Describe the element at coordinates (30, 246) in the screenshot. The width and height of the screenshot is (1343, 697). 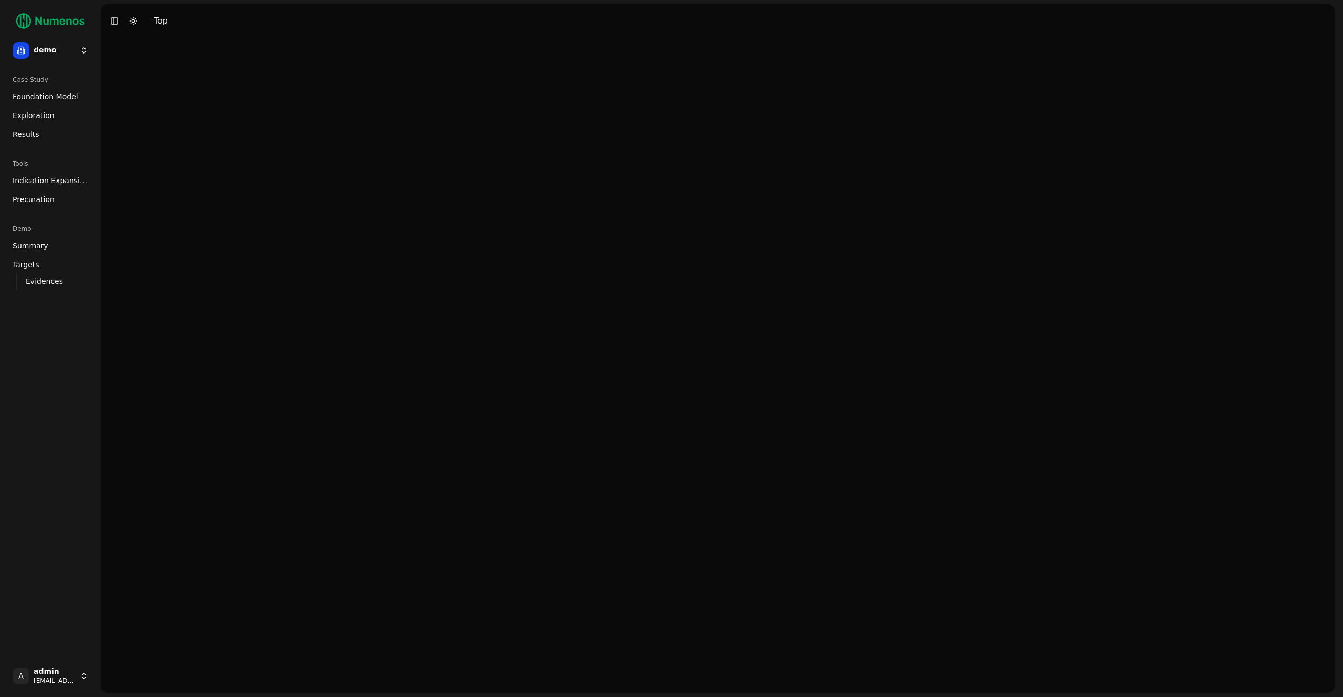
I see `span: Summary` at that location.